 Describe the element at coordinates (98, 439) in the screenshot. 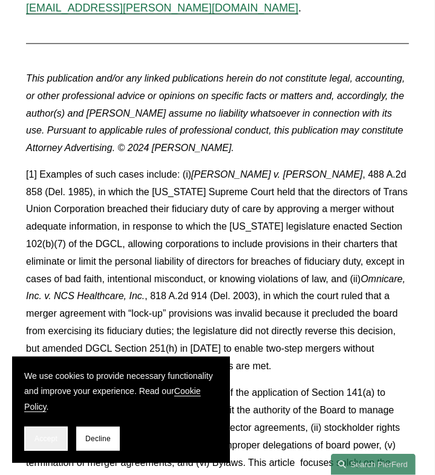

I see `span: Decline` at that location.